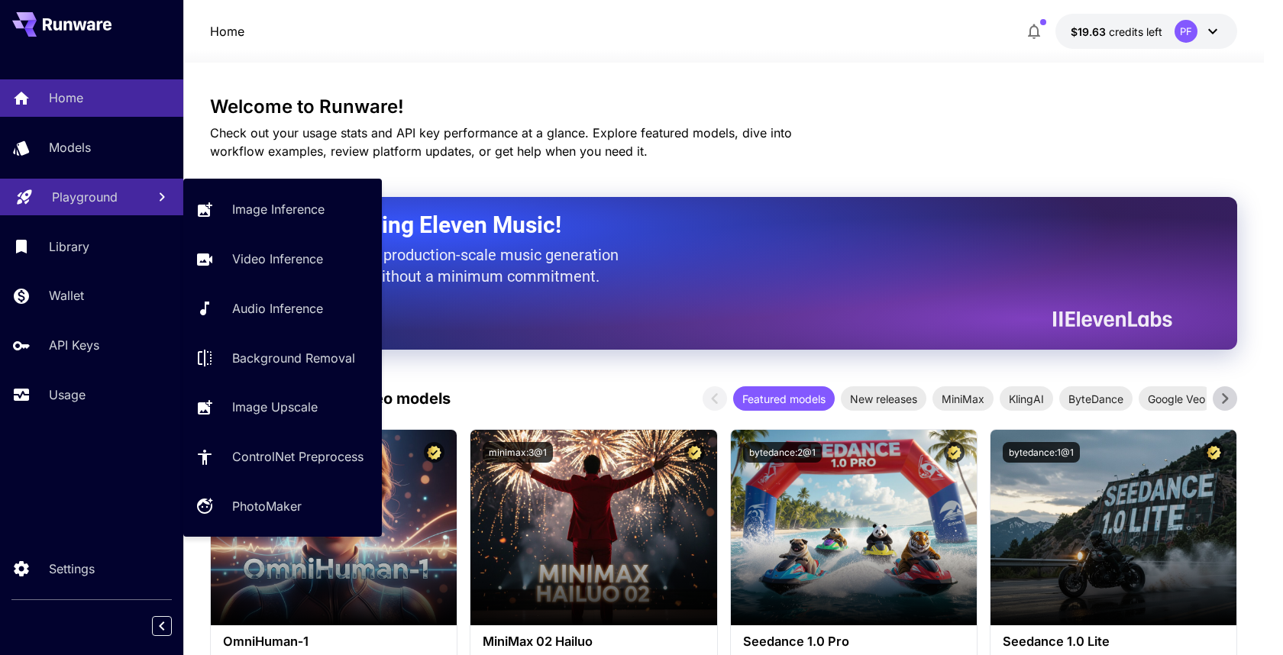 This screenshot has width=1283, height=655. I want to click on a: Image Inference, so click(283, 209).